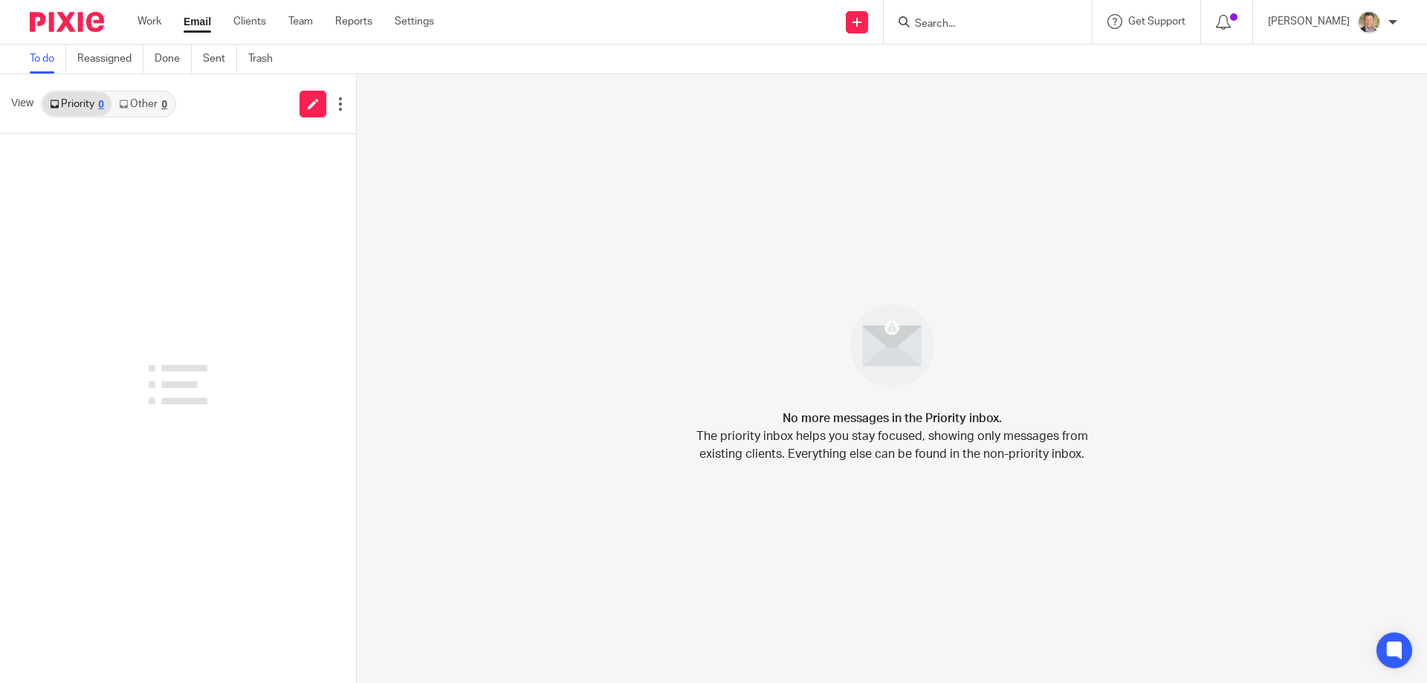  What do you see at coordinates (48, 59) in the screenshot?
I see `a: To do` at bounding box center [48, 59].